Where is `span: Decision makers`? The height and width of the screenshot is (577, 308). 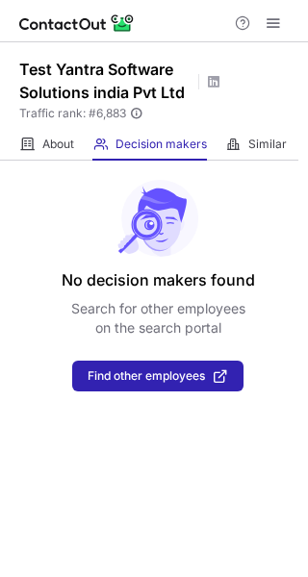
span: Decision makers is located at coordinates (161, 144).